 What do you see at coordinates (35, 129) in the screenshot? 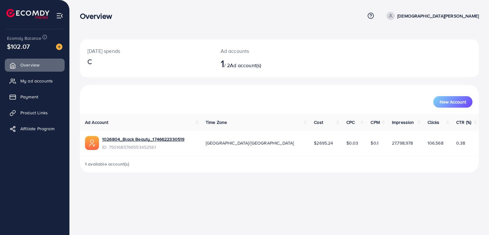
I see `a: Affiliate Program` at bounding box center [35, 129].